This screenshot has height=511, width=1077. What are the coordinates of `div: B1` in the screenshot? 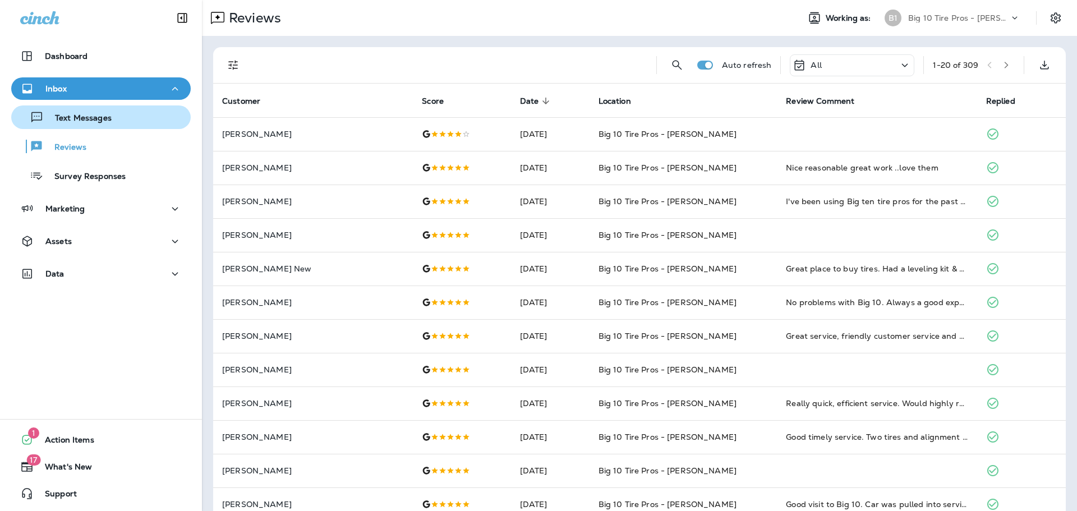 It's located at (893, 18).